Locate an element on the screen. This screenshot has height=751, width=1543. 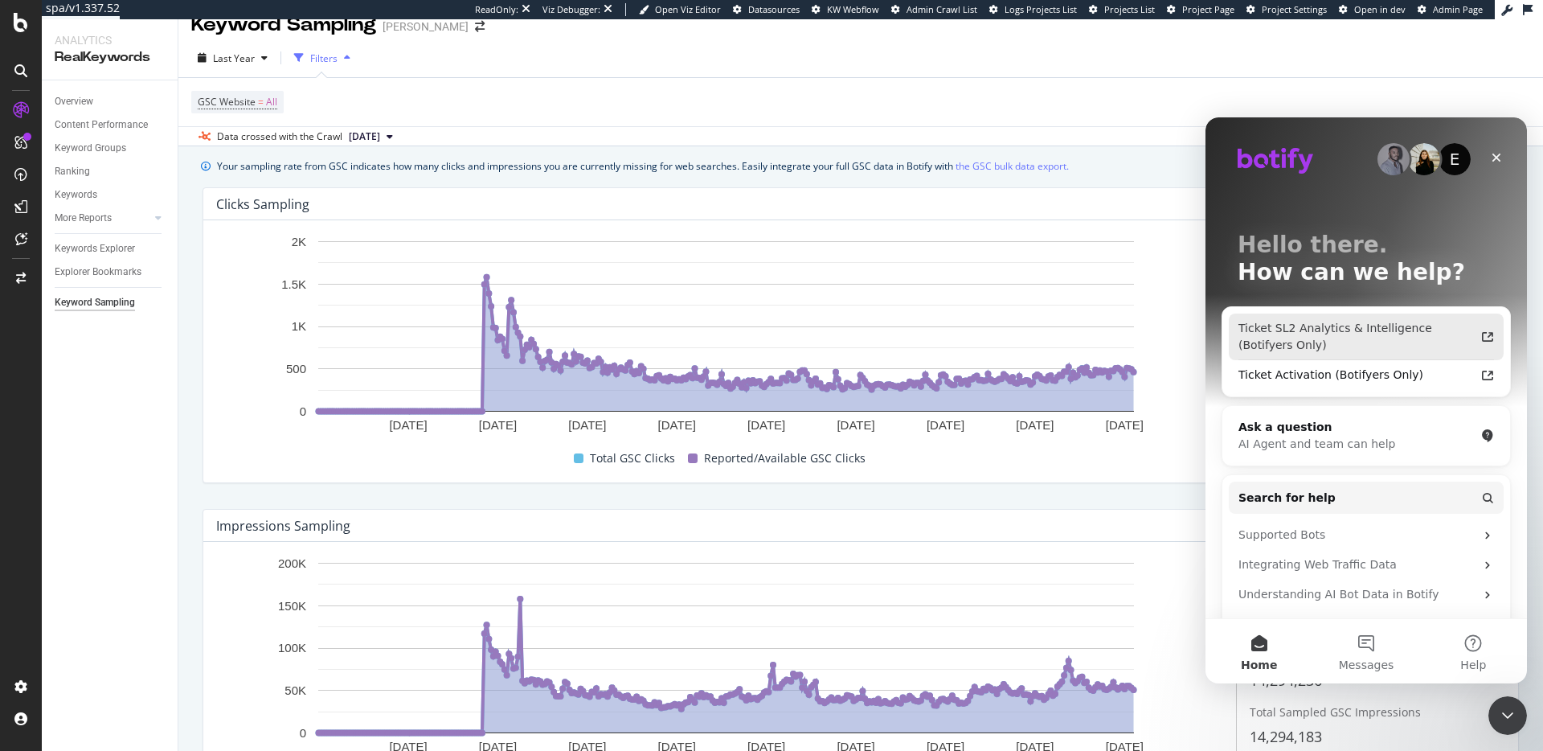
button: Help is located at coordinates (268, 534).